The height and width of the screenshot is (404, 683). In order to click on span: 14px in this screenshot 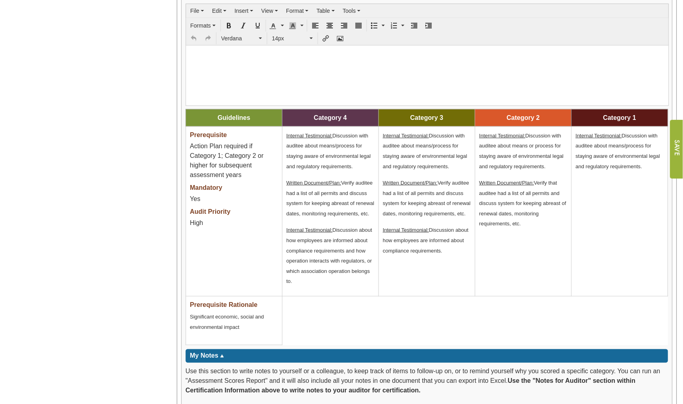, I will do `click(290, 38)`.